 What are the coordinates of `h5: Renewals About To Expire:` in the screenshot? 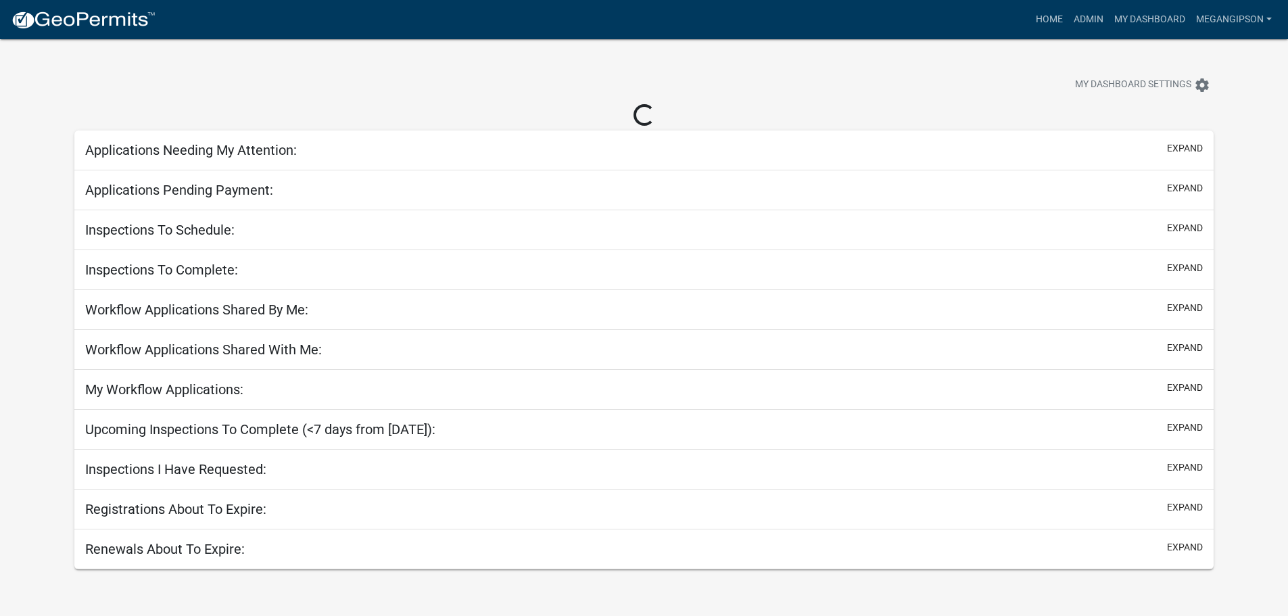 It's located at (165, 549).